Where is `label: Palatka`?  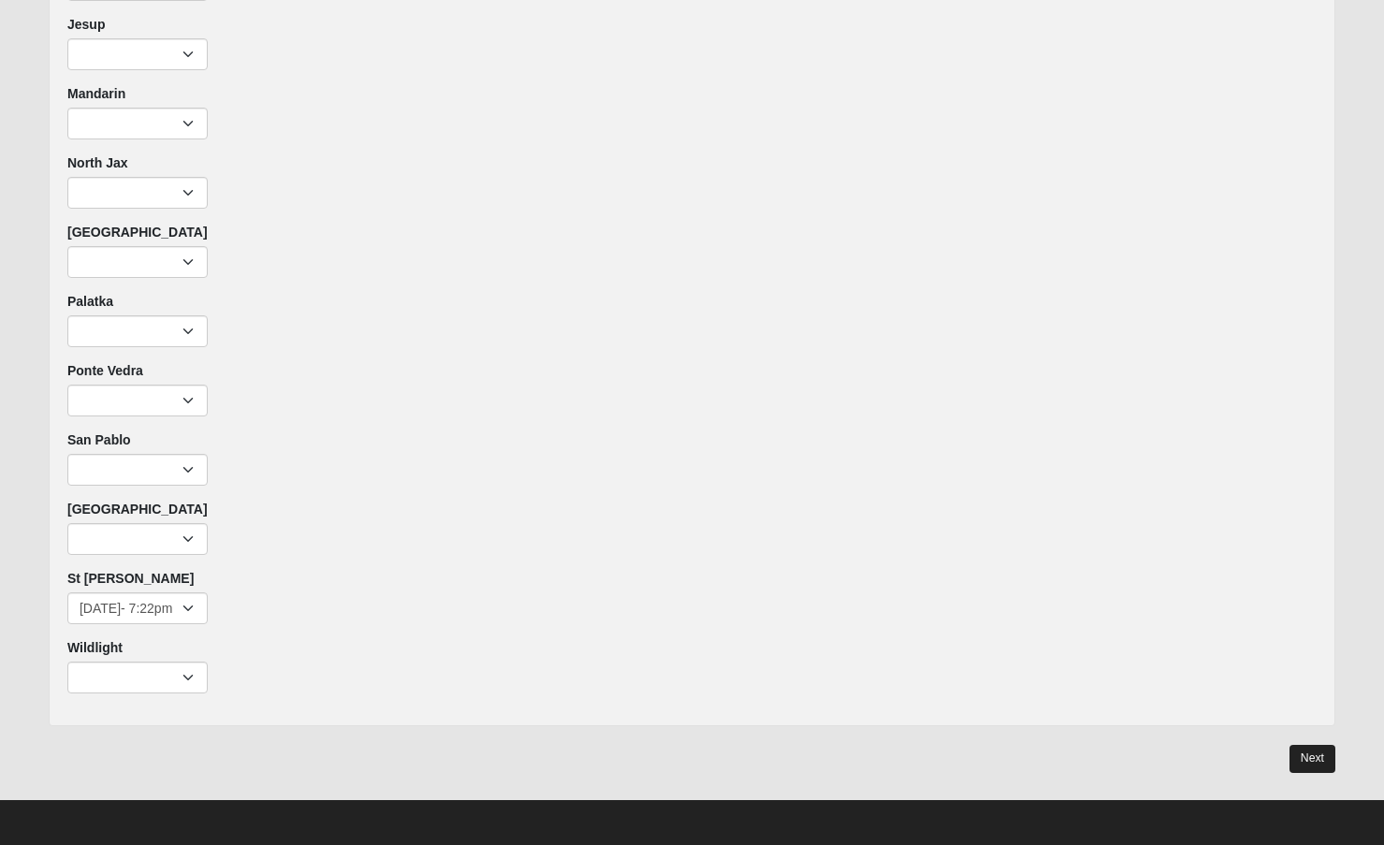 label: Palatka is located at coordinates (90, 301).